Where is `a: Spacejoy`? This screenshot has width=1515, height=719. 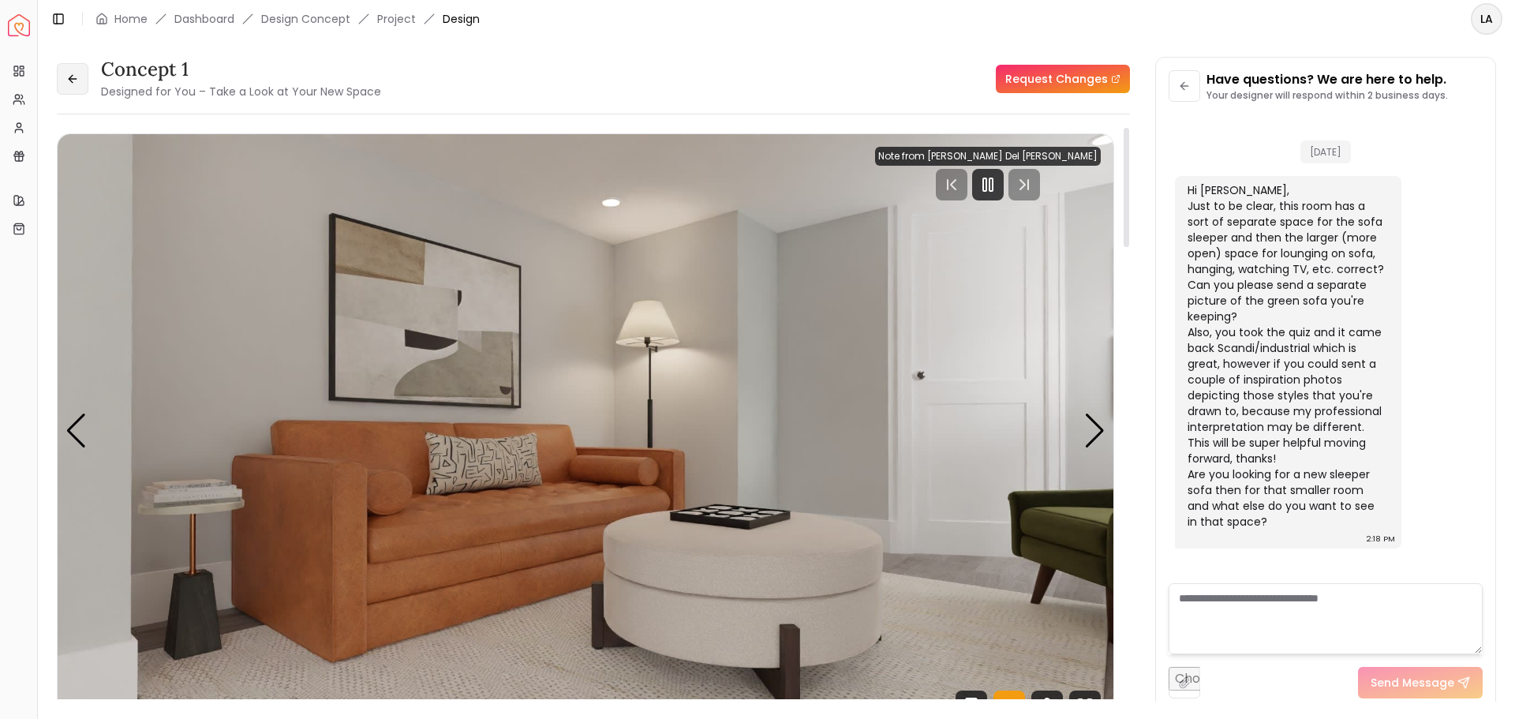 a: Spacejoy is located at coordinates (19, 25).